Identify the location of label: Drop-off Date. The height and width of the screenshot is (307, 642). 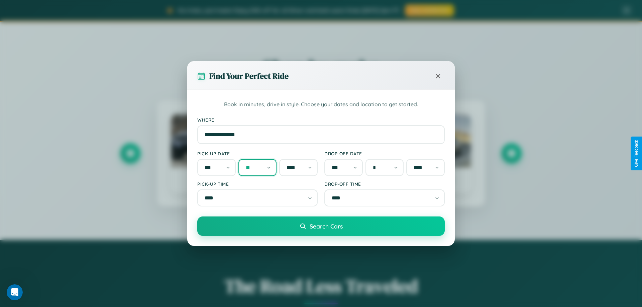
(384, 153).